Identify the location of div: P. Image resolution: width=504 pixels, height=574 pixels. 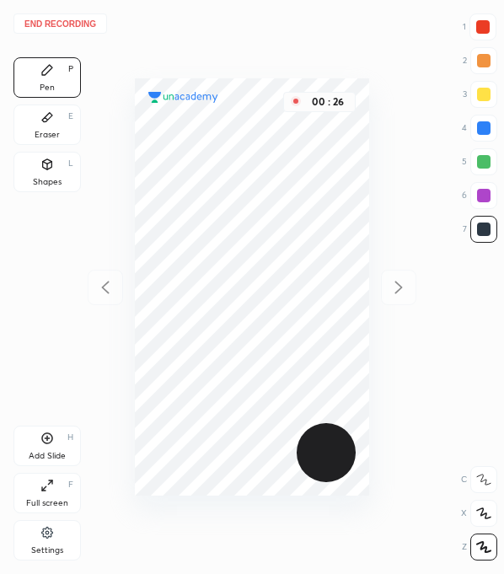
(71, 69).